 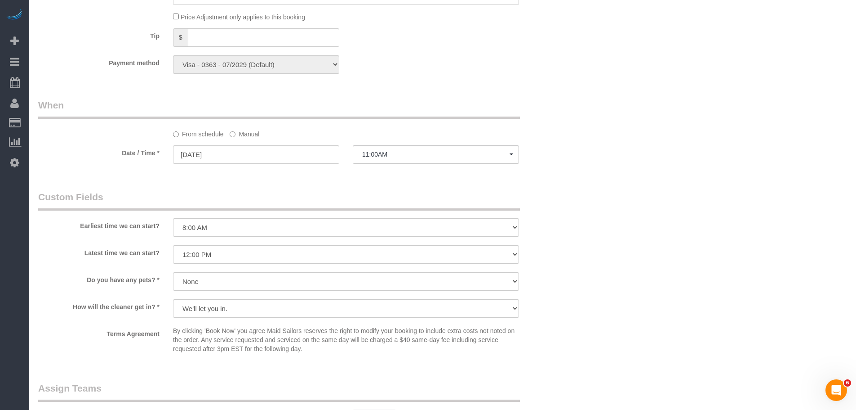 I want to click on img: Automaid Logo, so click(x=14, y=15).